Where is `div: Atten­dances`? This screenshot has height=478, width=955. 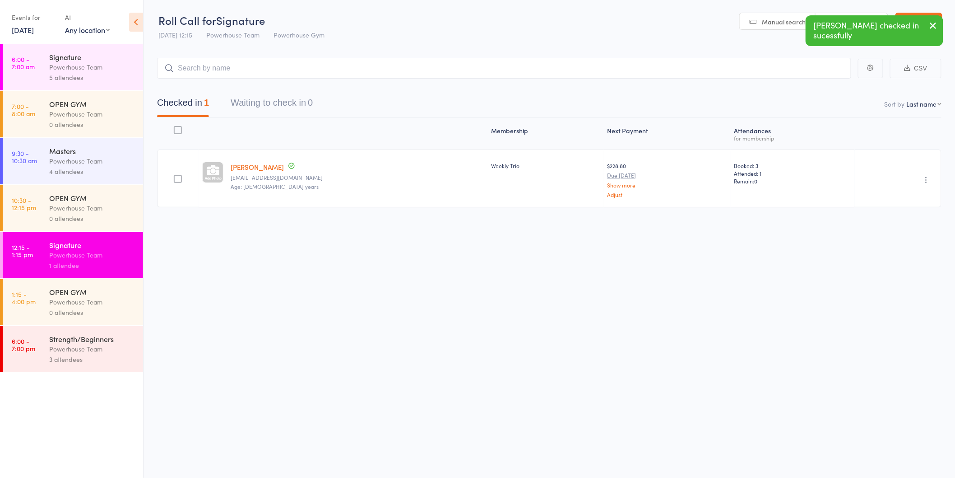 div: Atten­dances is located at coordinates (793, 133).